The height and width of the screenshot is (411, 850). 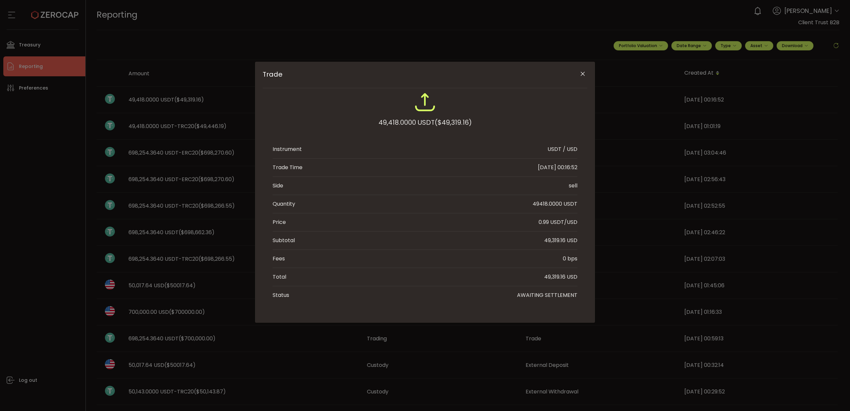 I want to click on span: ($49,319.16), so click(x=453, y=122).